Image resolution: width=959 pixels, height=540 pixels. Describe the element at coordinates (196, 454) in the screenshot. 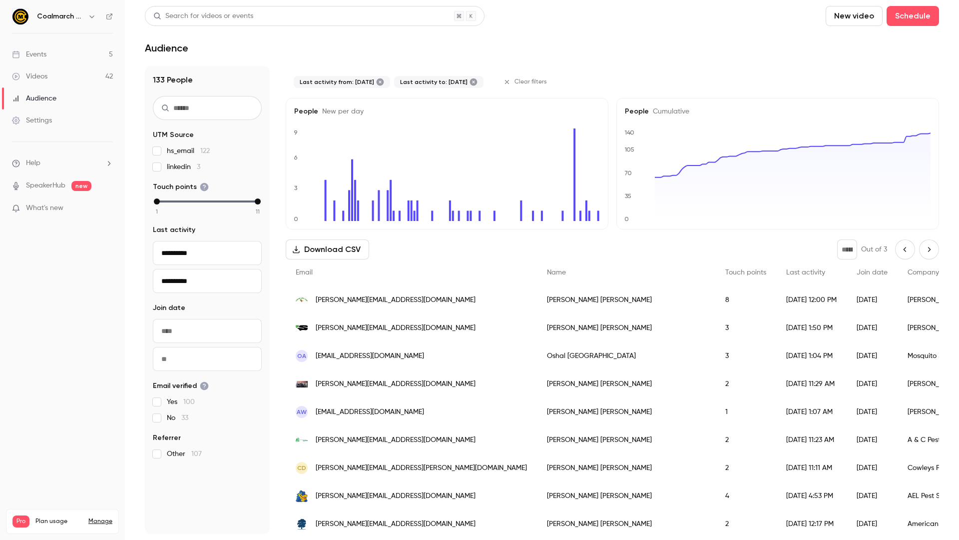

I see `span: 107` at that location.